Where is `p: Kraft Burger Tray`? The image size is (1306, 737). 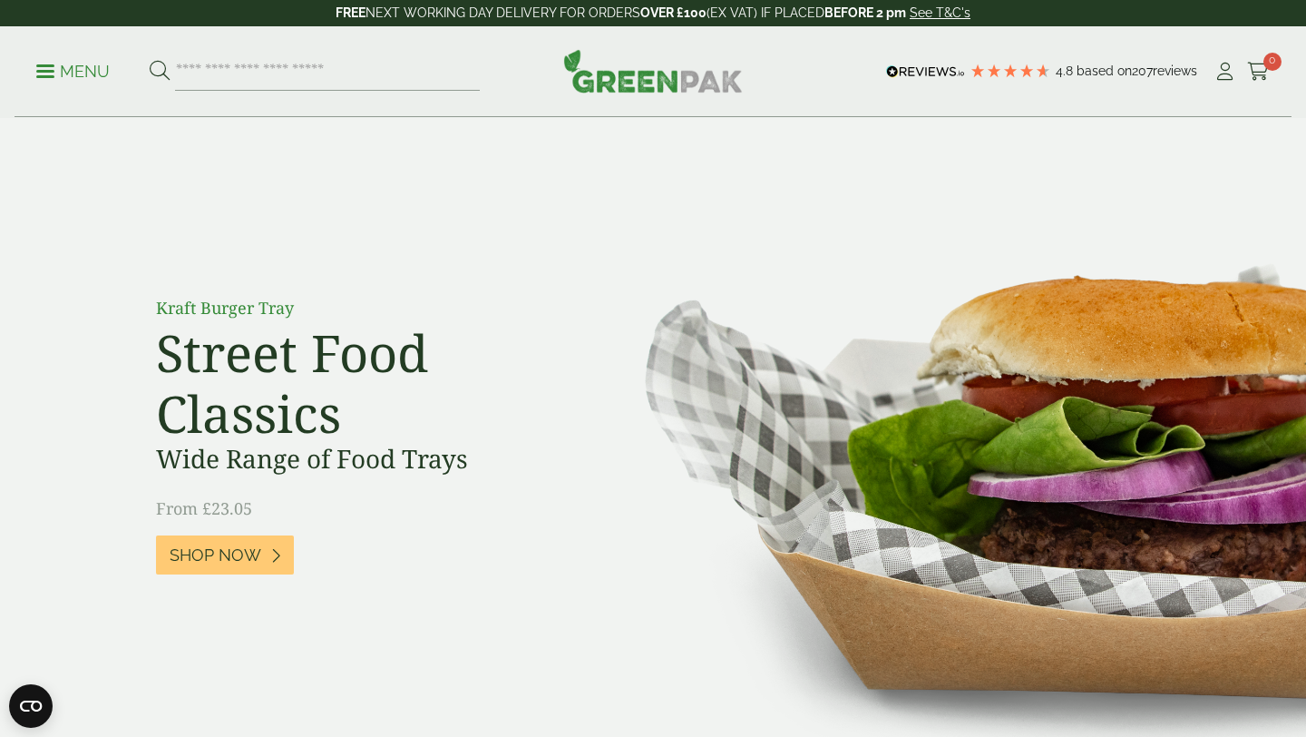
p: Kraft Burger Tray is located at coordinates (360, 307).